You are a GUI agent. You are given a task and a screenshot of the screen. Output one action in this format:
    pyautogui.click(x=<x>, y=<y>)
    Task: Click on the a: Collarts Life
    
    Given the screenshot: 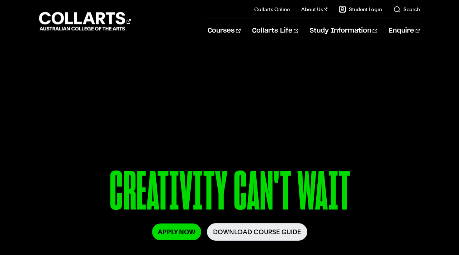 What is the action you would take?
    pyautogui.click(x=275, y=31)
    